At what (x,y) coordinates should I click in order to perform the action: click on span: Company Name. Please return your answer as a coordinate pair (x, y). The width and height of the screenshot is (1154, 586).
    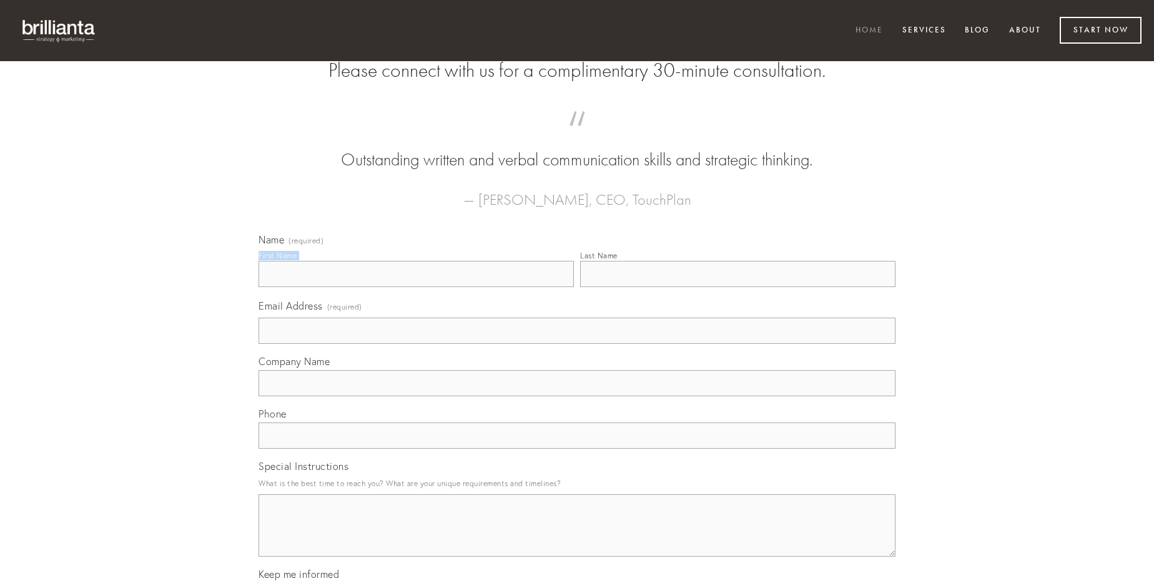
    Looking at the image, I should click on (294, 361).